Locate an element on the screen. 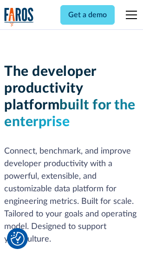 This screenshot has width=143, height=256. a: home is located at coordinates (19, 17).